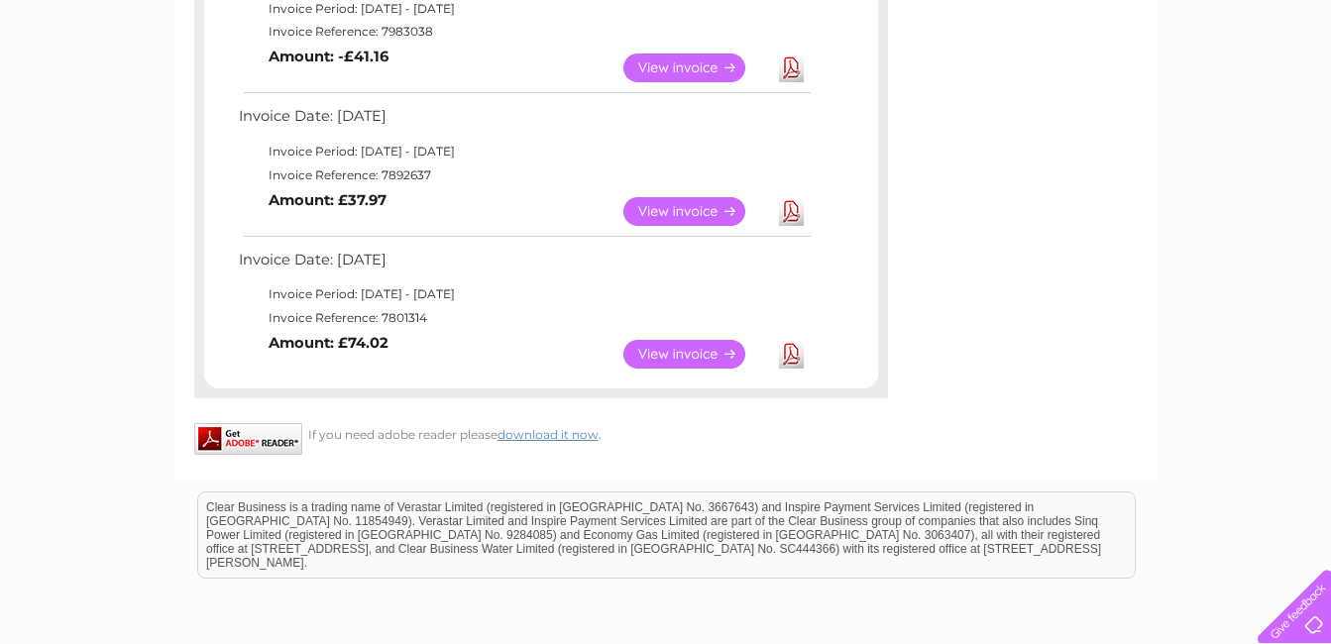 Image resolution: width=1331 pixels, height=644 pixels. What do you see at coordinates (1026, 22) in the screenshot?
I see `a: 0333 014 3131` at bounding box center [1026, 22].